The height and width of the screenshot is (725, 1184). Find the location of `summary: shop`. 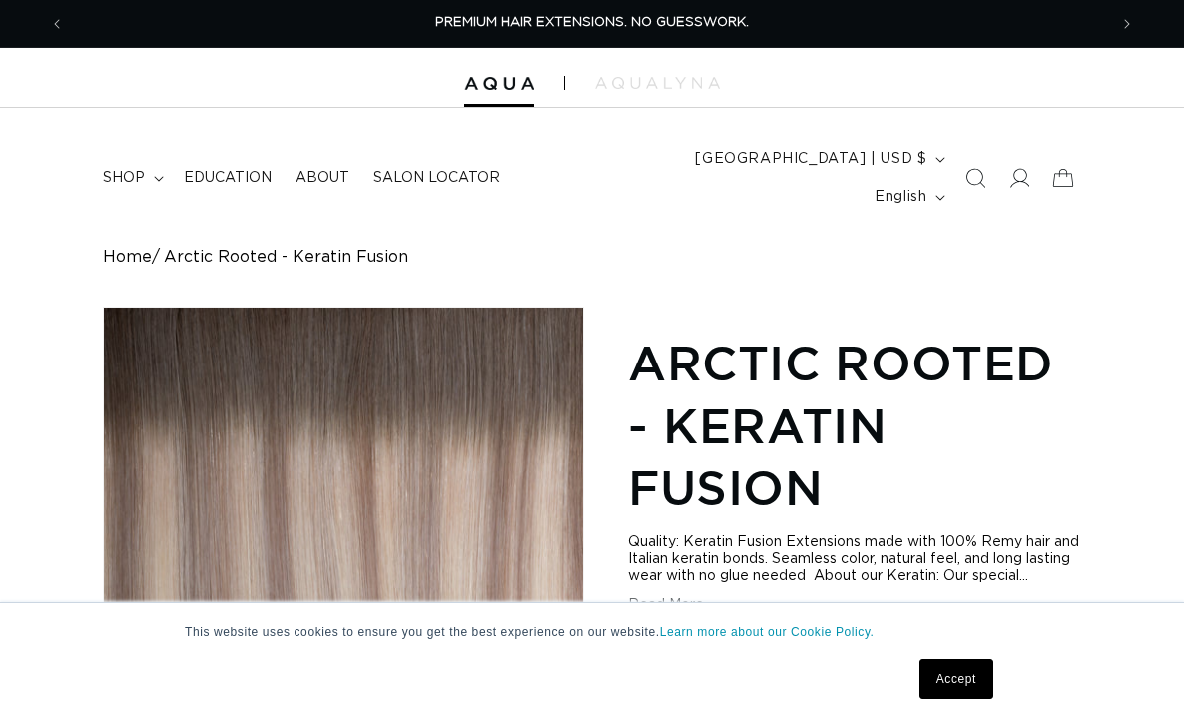

summary: shop is located at coordinates (131, 178).